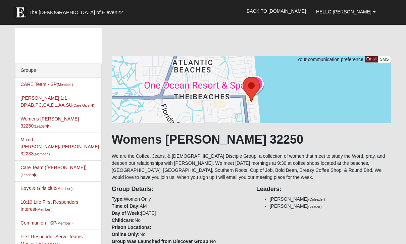 Image resolution: width=406 pixels, height=244 pixels. What do you see at coordinates (179, 189) in the screenshot?
I see `h4: Group Details:` at bounding box center [179, 189].